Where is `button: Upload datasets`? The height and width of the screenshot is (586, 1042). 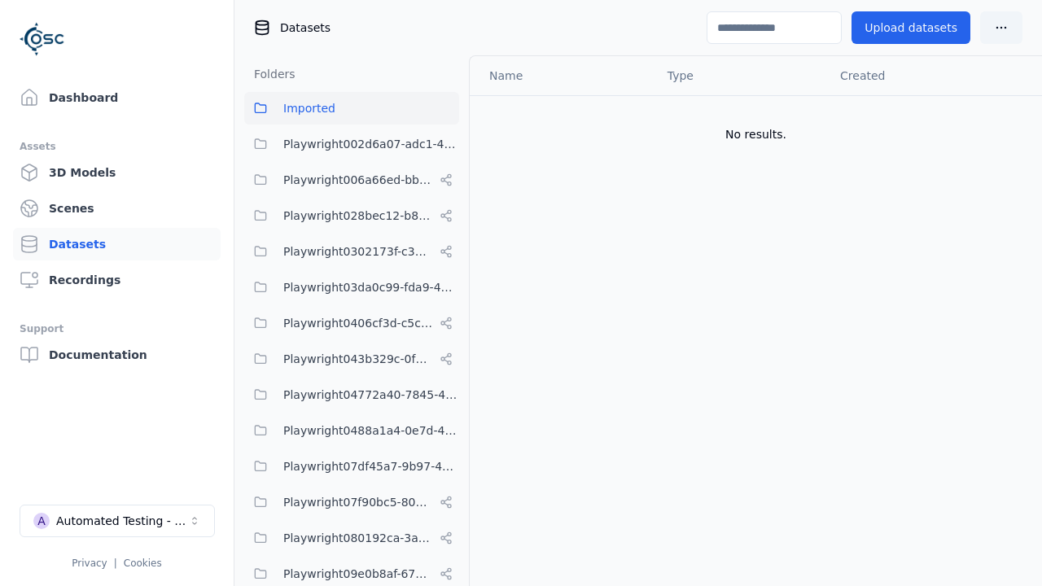 button: Upload datasets is located at coordinates (911, 28).